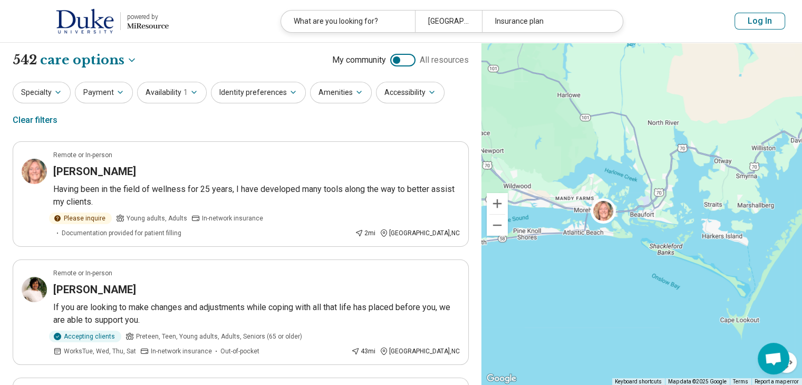 The width and height of the screenshot is (802, 385). What do you see at coordinates (363, 351) in the screenshot?
I see `div: 43 mi` at bounding box center [363, 351].